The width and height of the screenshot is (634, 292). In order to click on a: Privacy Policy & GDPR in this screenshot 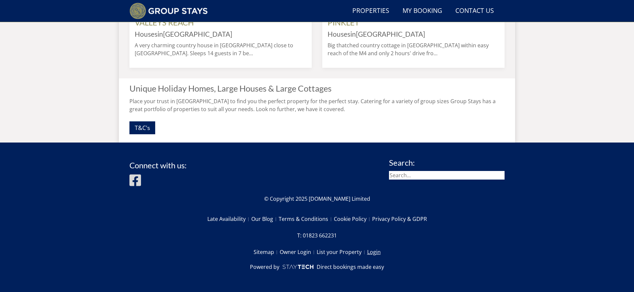, I will do `click(400, 219)`.